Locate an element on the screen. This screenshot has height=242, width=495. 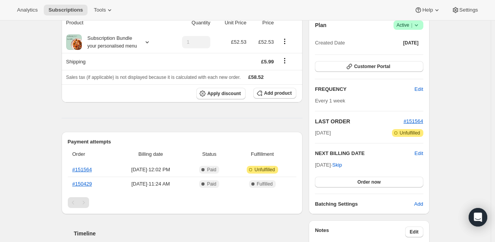
span: Fulfillment is located at coordinates (262, 154).